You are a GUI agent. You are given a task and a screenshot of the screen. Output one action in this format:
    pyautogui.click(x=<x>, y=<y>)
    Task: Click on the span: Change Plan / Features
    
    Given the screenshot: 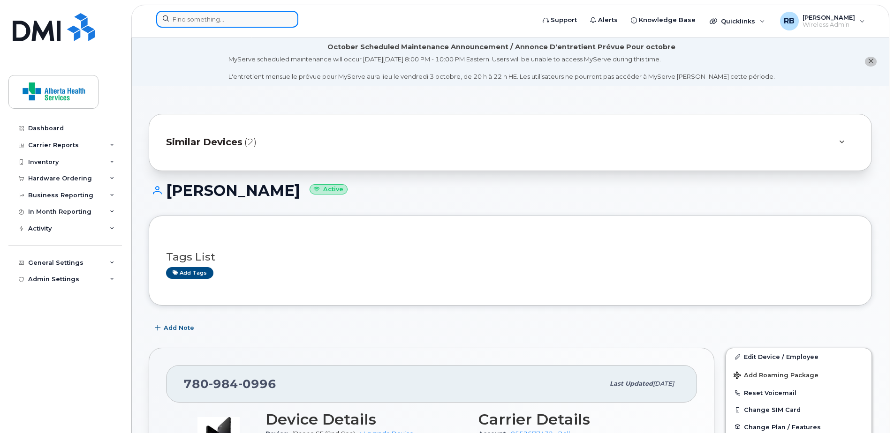 What is the action you would take?
    pyautogui.click(x=782, y=427)
    